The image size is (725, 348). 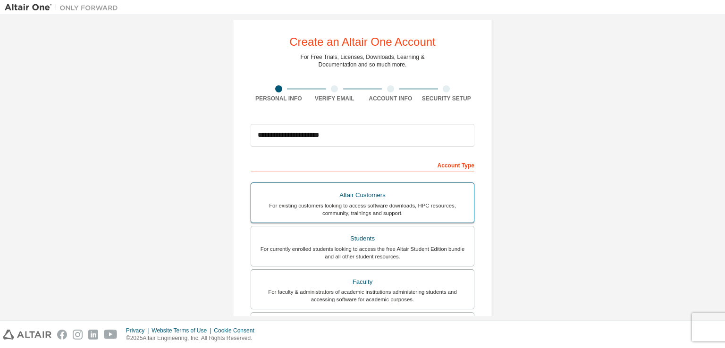 What do you see at coordinates (446, 99) in the screenshot?
I see `div: Security Setup` at bounding box center [446, 99].